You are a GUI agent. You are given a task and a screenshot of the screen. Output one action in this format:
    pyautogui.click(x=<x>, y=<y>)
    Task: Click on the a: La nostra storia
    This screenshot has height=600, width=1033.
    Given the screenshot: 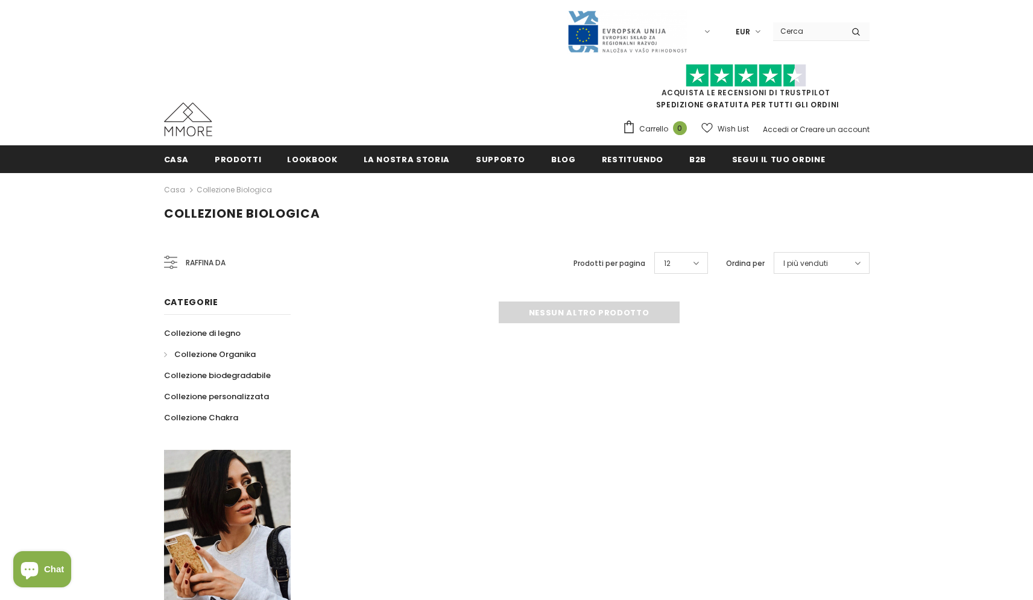 What is the action you would take?
    pyautogui.click(x=406, y=159)
    